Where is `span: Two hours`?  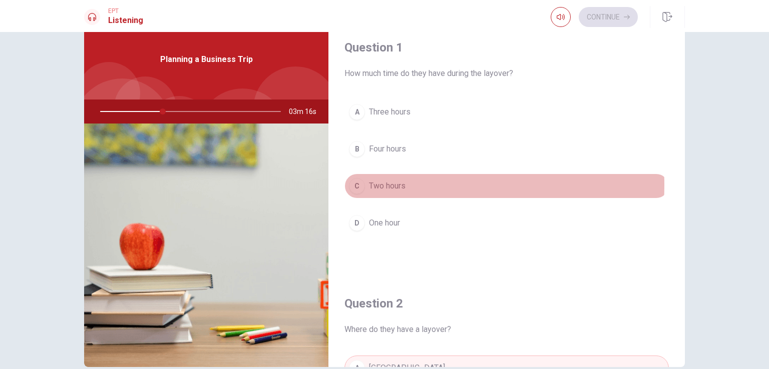
span: Two hours is located at coordinates (387, 186).